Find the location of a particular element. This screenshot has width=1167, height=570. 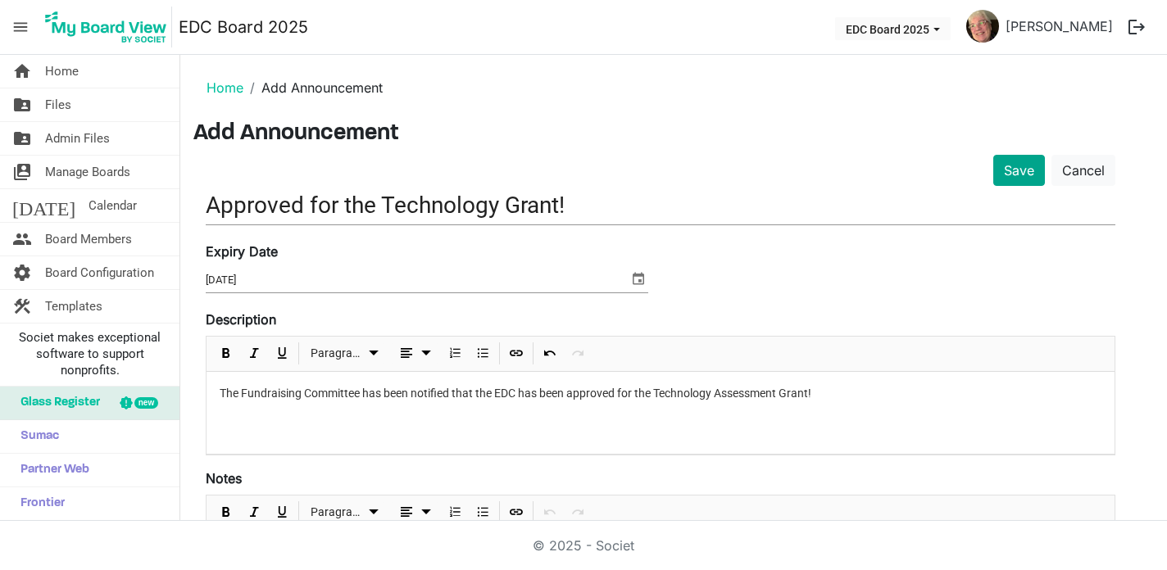

span: Sumac is located at coordinates (35, 437).